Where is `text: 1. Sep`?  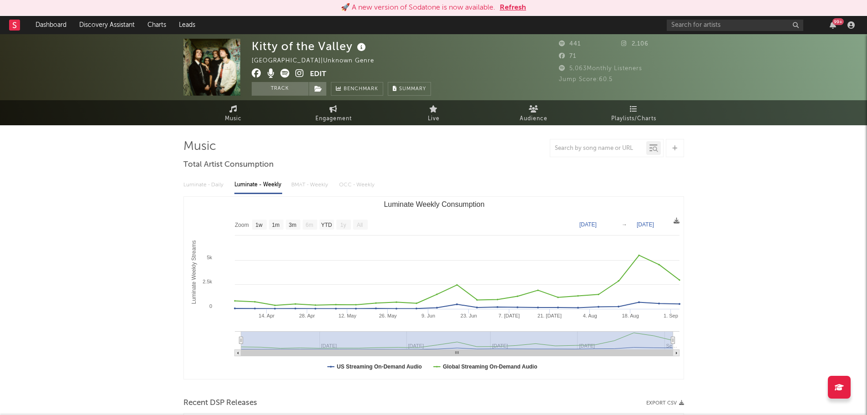
text: 1. Sep is located at coordinates (671, 315).